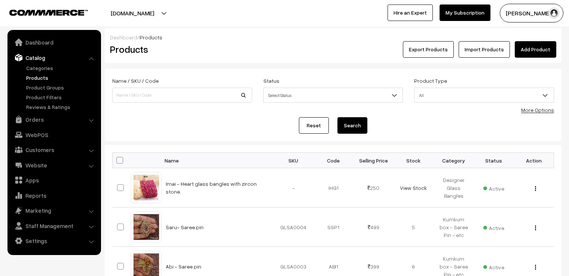 This screenshot has height=276, width=569. What do you see at coordinates (333, 95) in the screenshot?
I see `span: Select Status` at bounding box center [333, 95].